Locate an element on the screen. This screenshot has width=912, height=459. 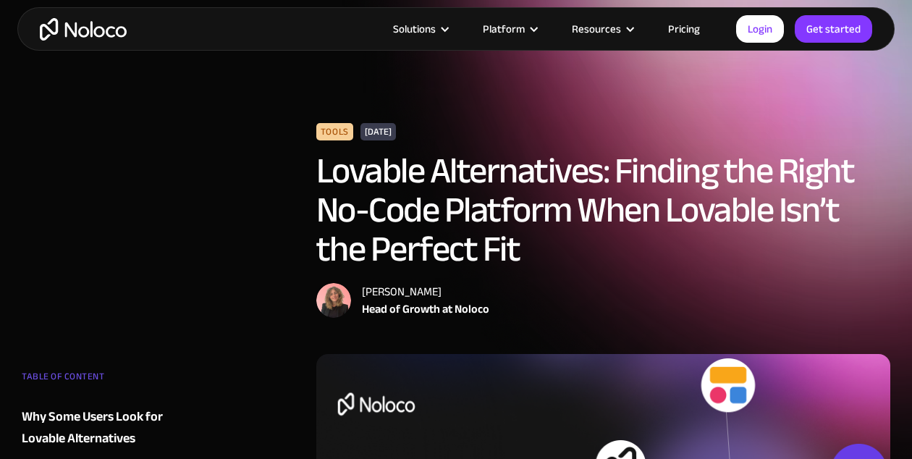
a: Login is located at coordinates (760, 29).